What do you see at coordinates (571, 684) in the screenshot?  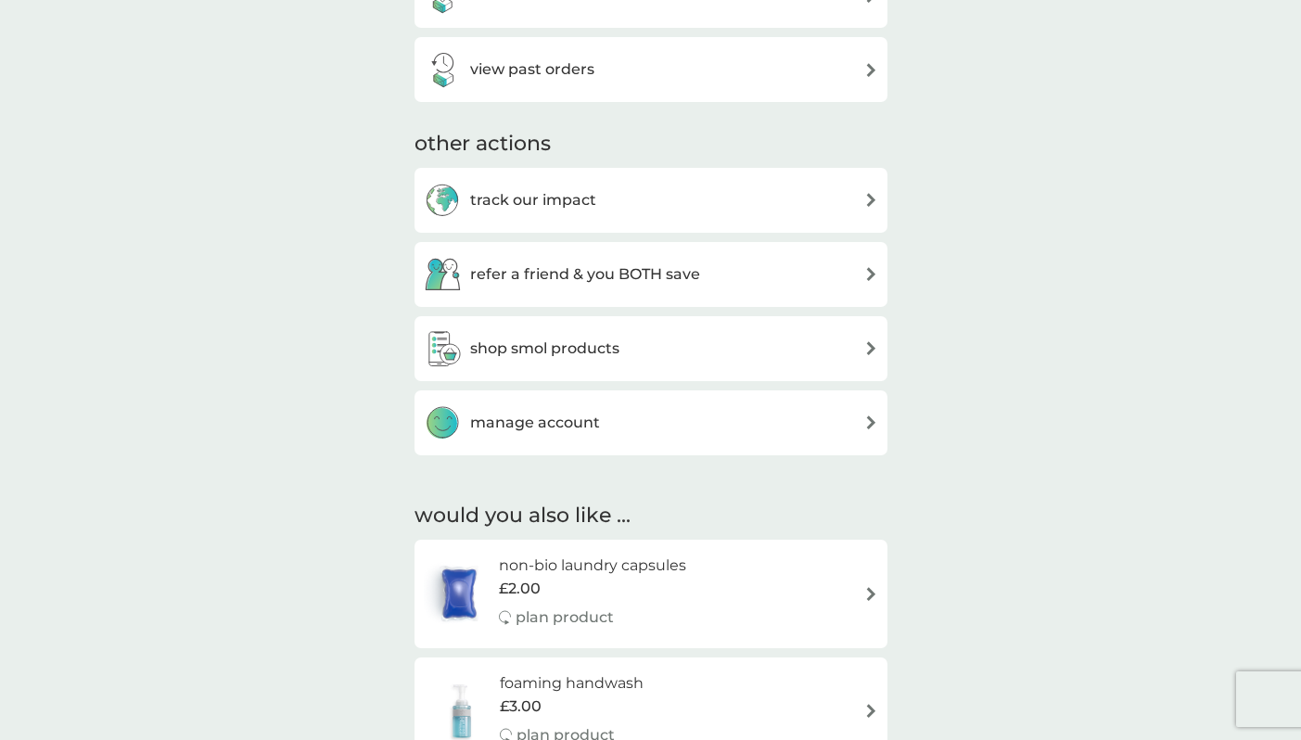 I see `h6: foaming handwash` at bounding box center [571, 684].